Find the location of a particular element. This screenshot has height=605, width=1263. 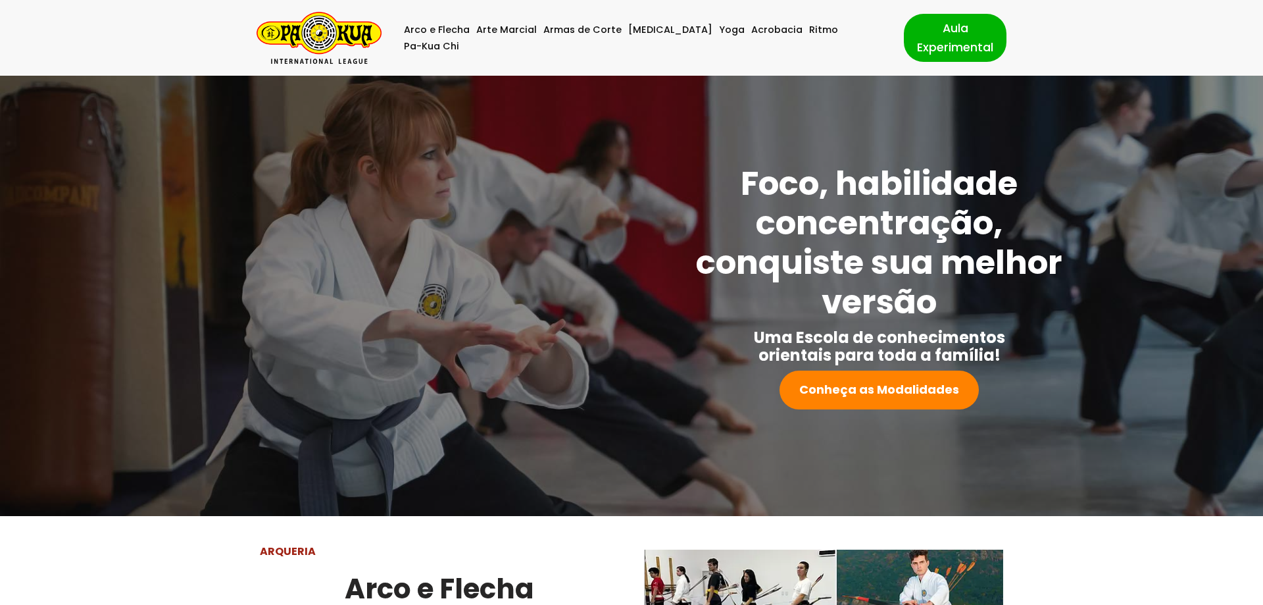

strong: Uma Escola de conhecimentos orientais para toda a família! is located at coordinates (880, 346).